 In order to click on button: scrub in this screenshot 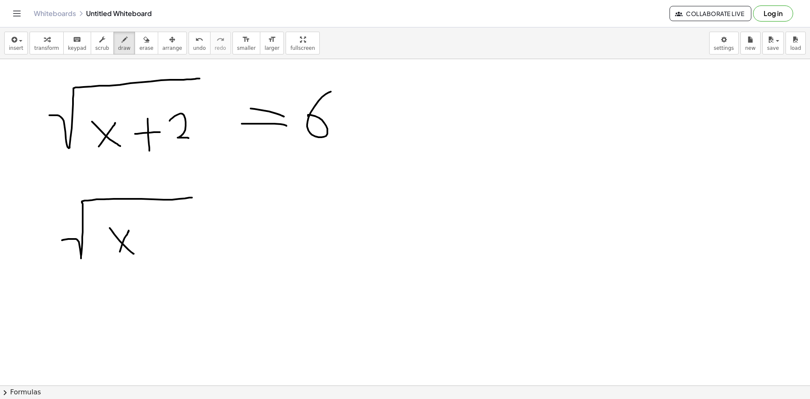, I will do `click(102, 43)`.